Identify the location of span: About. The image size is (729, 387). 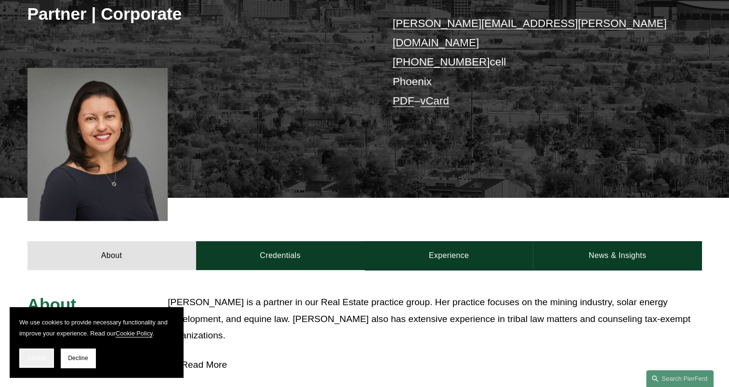
(52, 304).